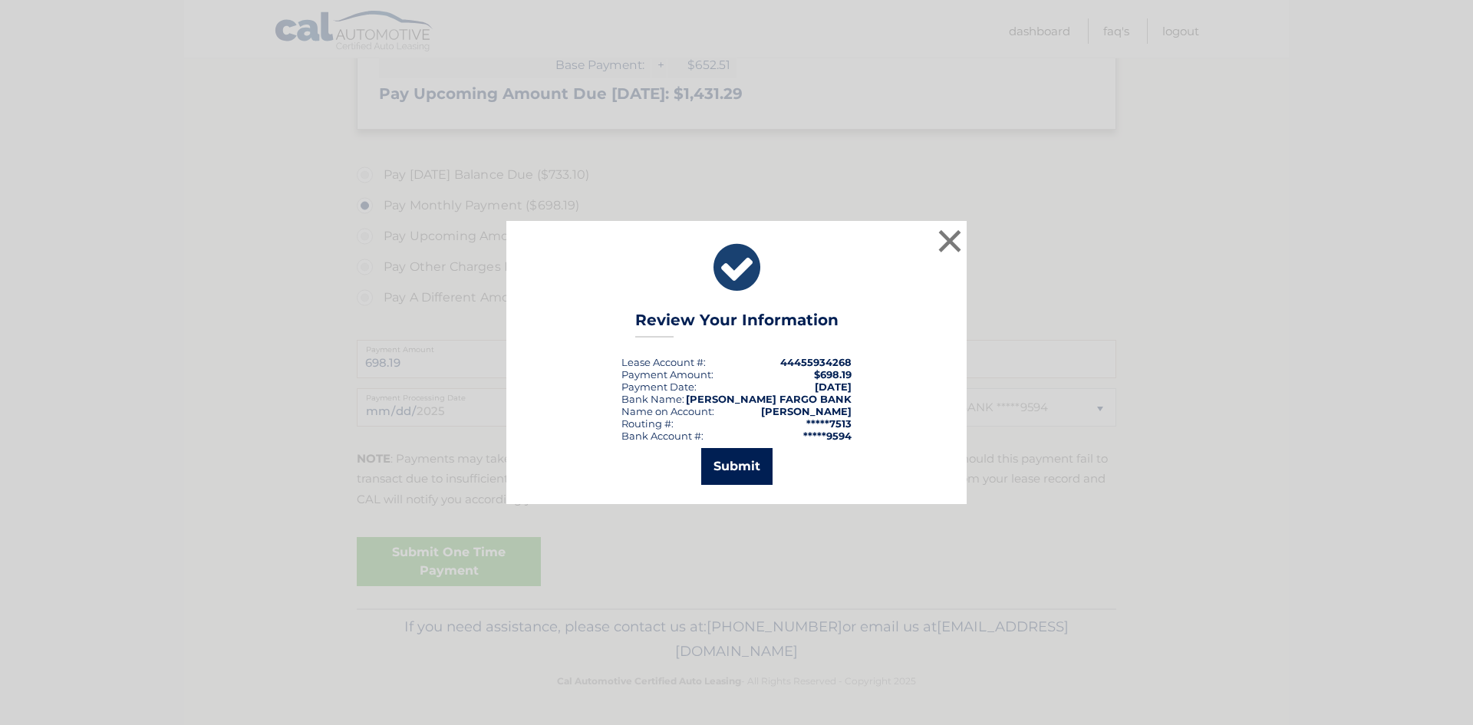  I want to click on div: Routing #:, so click(647, 423).